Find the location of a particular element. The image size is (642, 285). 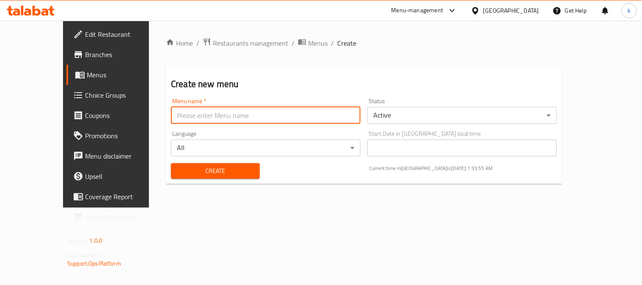

a: Edit Restaurant is located at coordinates (118, 34).